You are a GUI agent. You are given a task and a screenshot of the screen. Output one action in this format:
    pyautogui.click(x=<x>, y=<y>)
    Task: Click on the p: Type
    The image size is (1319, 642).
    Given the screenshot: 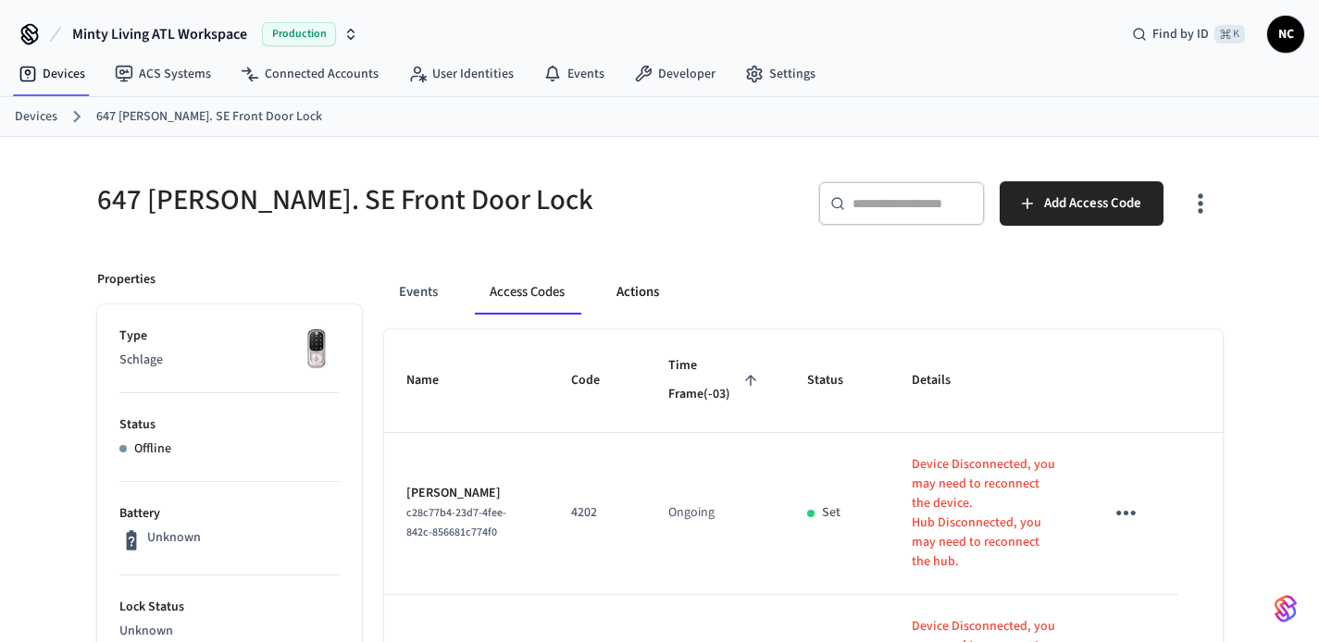 What is the action you would take?
    pyautogui.click(x=230, y=336)
    